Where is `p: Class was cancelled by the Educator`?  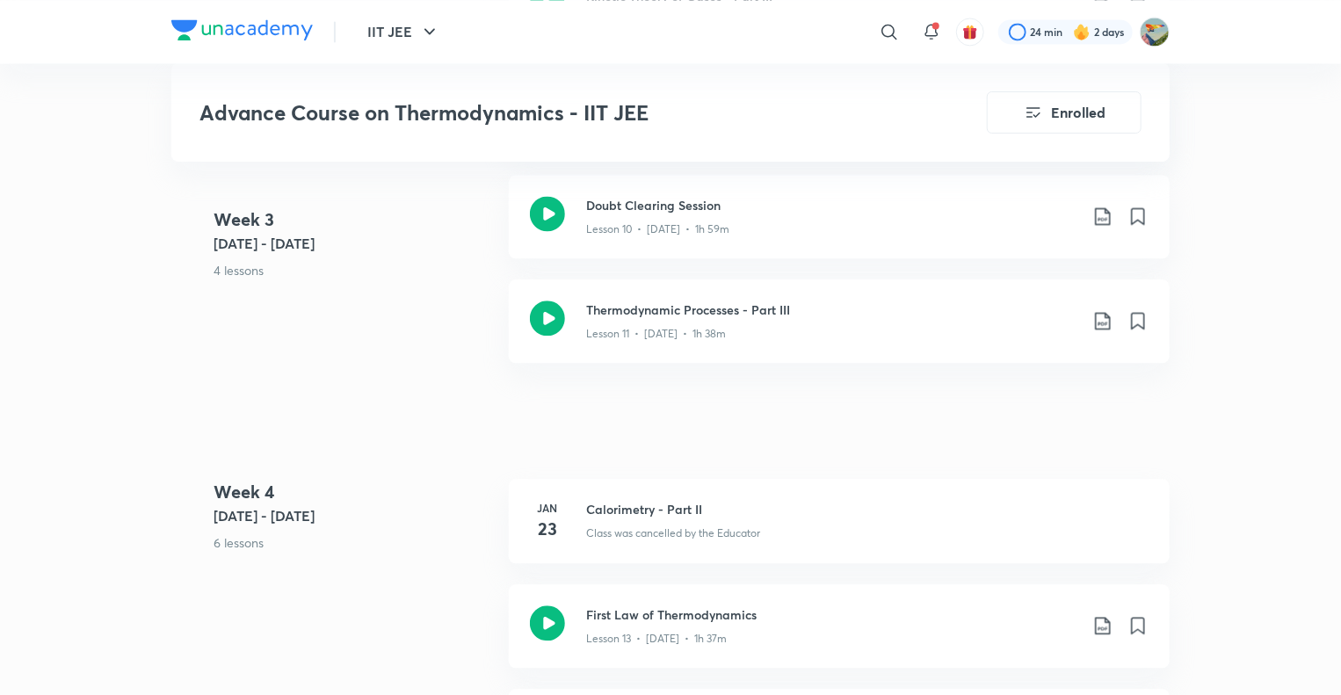
p: Class was cancelled by the Educator is located at coordinates (673, 533).